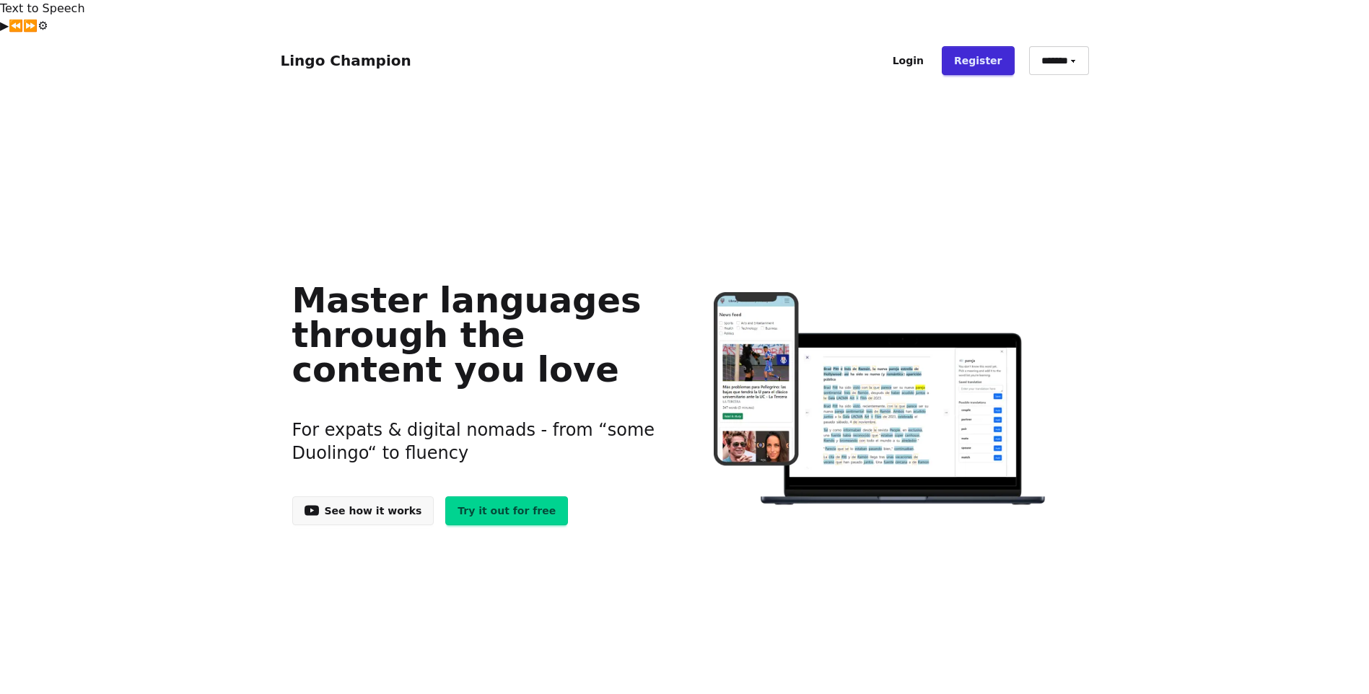  I want to click on button: Previous, so click(16, 26).